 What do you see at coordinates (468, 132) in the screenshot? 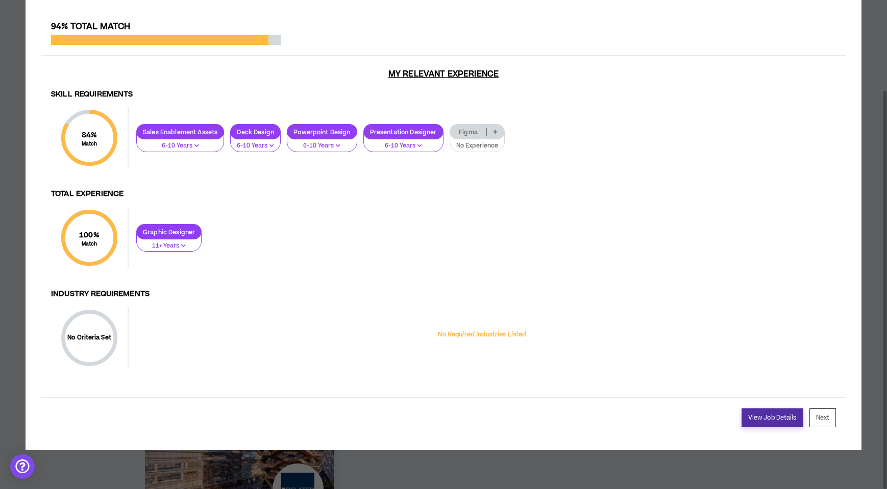
I see `p: Figma` at bounding box center [468, 132].